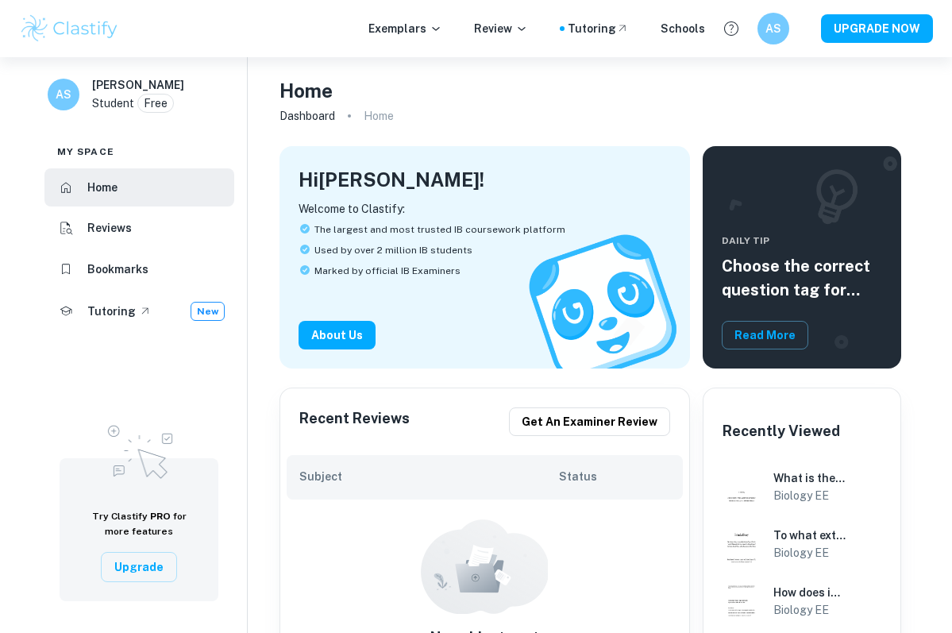 The width and height of the screenshot is (952, 633). Describe the element at coordinates (781, 431) in the screenshot. I see `h6: Recently Viewed` at that location.